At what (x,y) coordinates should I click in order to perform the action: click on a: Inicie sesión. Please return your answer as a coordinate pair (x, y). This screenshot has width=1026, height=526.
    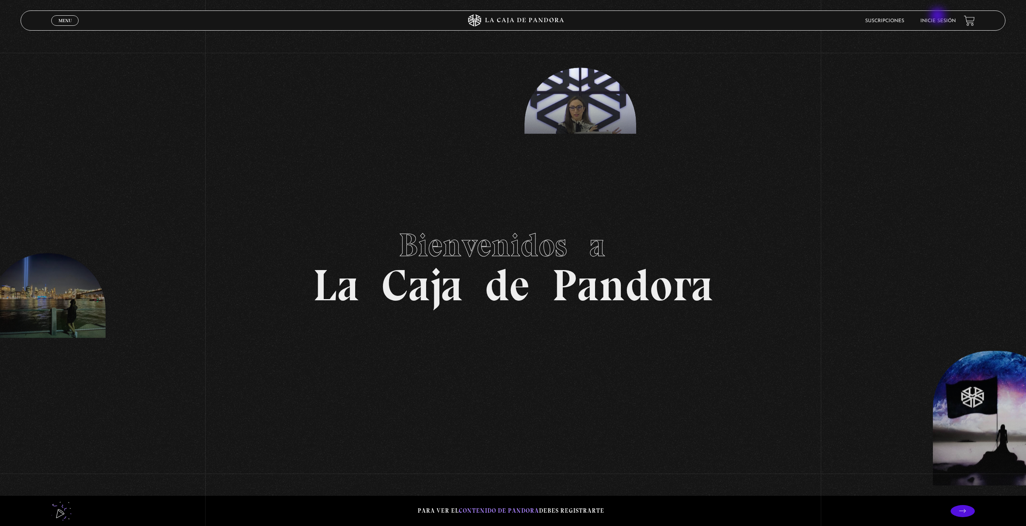
    Looking at the image, I should click on (938, 21).